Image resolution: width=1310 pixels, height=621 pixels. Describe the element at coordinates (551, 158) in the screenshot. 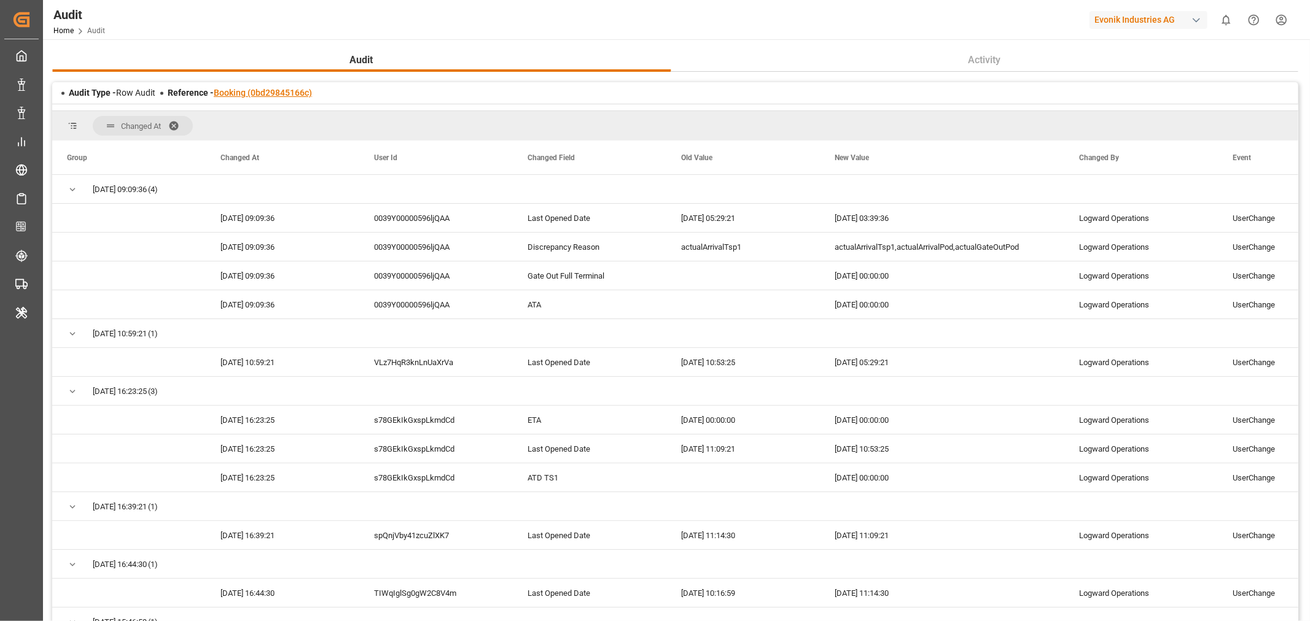

I see `span: Changed Field` at that location.